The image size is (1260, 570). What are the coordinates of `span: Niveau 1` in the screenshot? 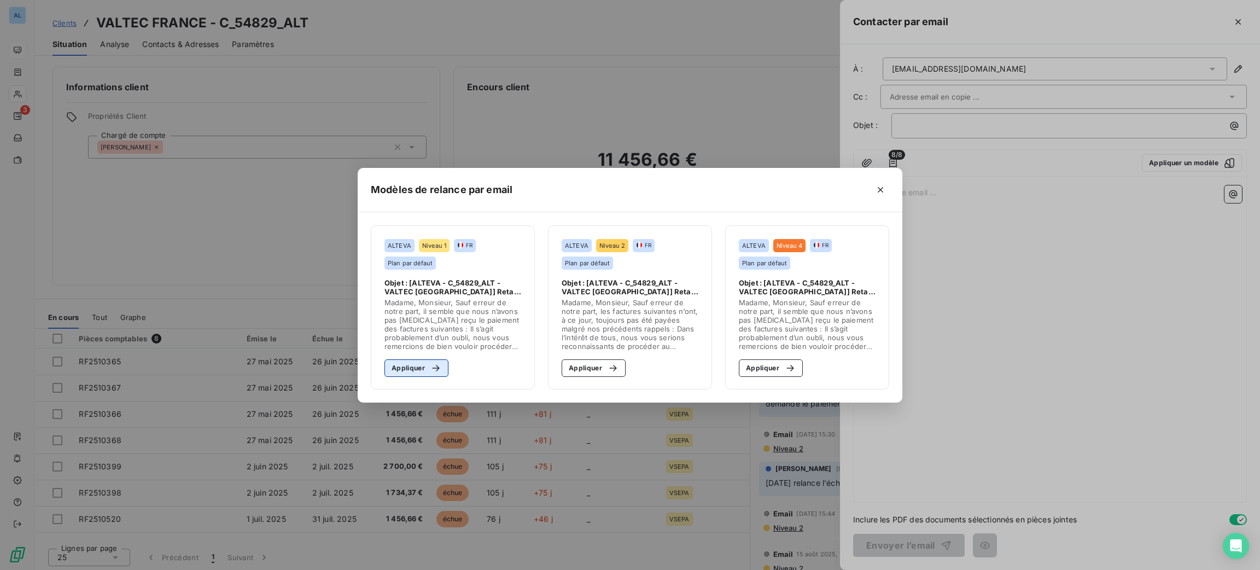 It's located at (434, 245).